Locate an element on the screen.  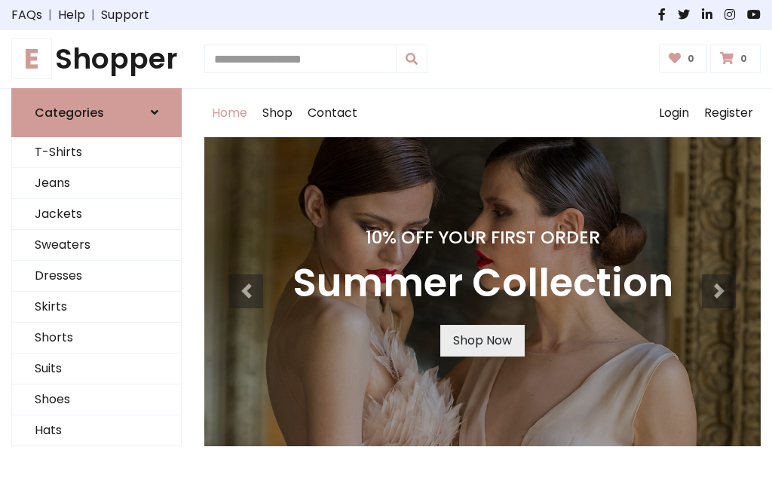
a: Shop is located at coordinates (277, 113).